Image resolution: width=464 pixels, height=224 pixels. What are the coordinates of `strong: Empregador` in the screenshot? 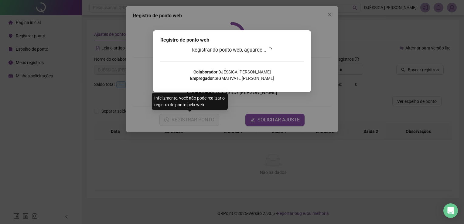 It's located at (202, 78).